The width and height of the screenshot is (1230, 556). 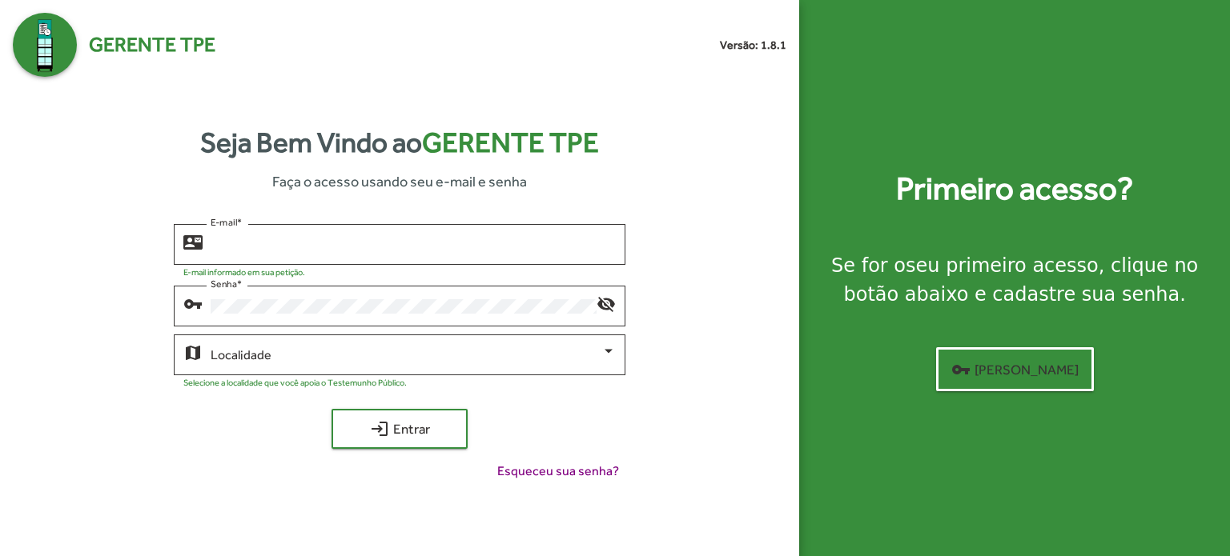 I want to click on small: Versão: 1.8.1, so click(x=753, y=45).